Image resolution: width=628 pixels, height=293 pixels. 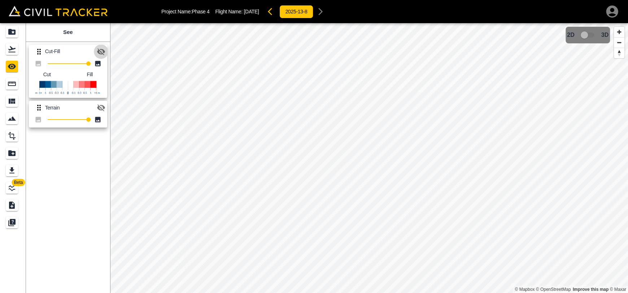 What do you see at coordinates (369, 158) in the screenshot?
I see `canvas: Map` at bounding box center [369, 158].